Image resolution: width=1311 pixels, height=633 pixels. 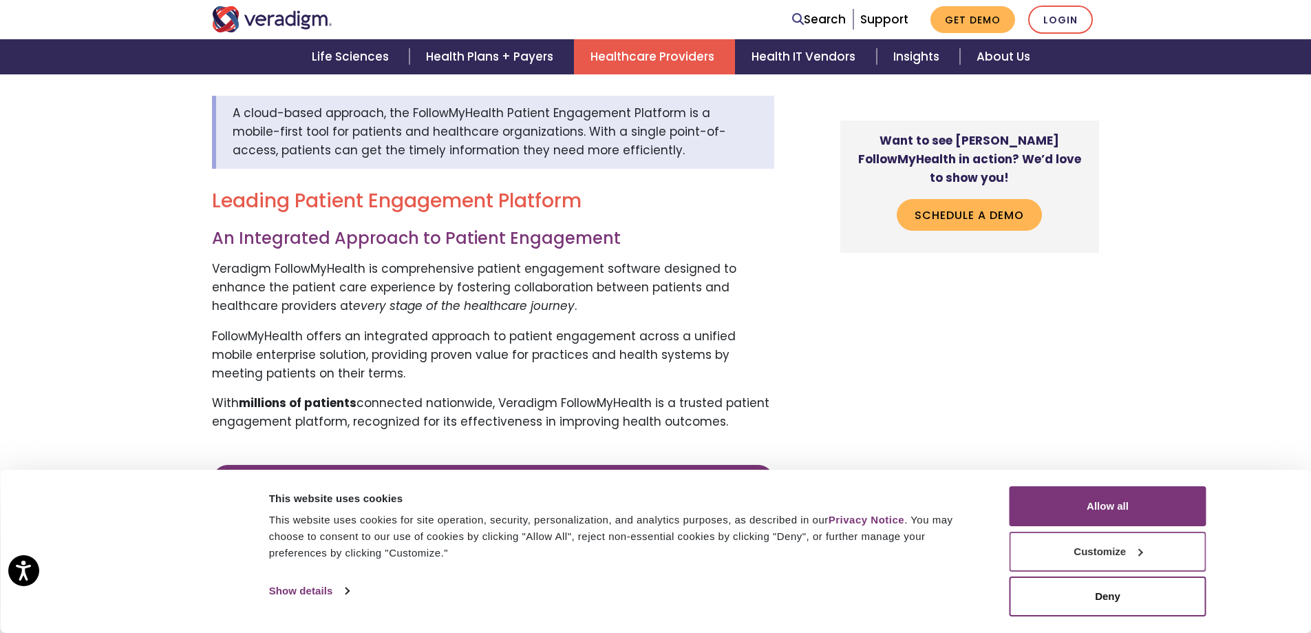 I want to click on a: Life Sciences, so click(x=352, y=56).